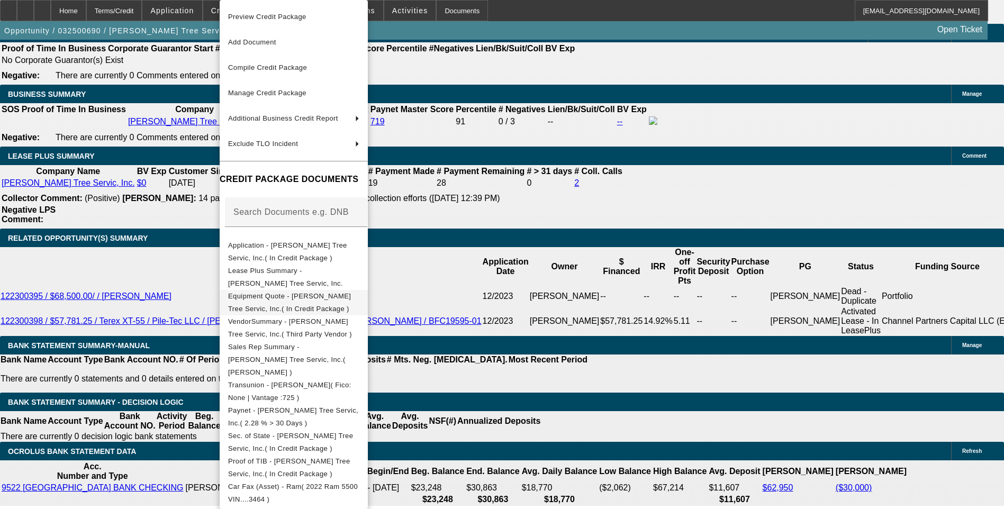 This screenshot has width=1004, height=509. Describe the element at coordinates (294, 442) in the screenshot. I see `button: Sec. of State - Tabor Tree Servic, Inc.( In Credit Package )` at that location.